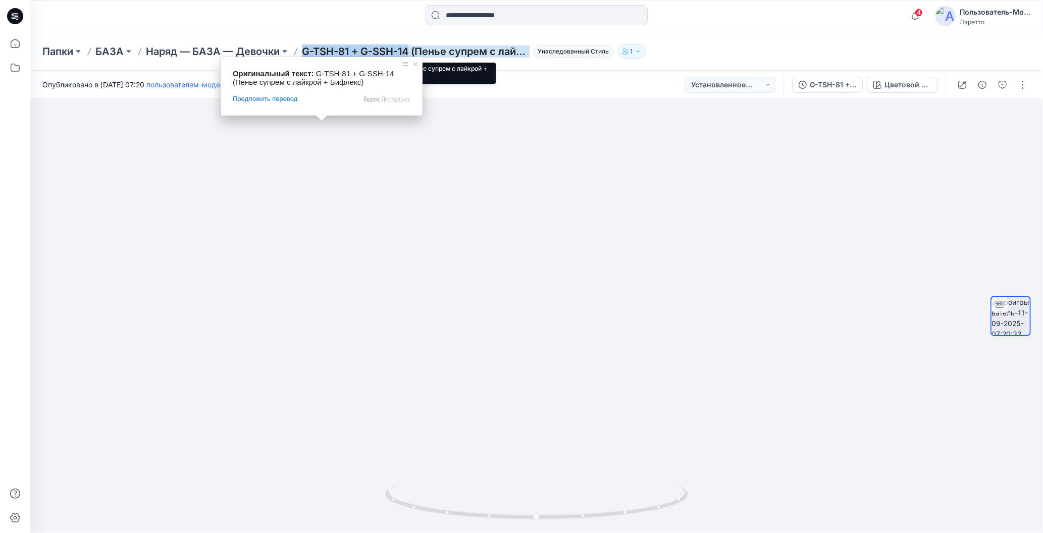 The image size is (1043, 533). I want to click on button: Цветовой путь 1, so click(902, 85).